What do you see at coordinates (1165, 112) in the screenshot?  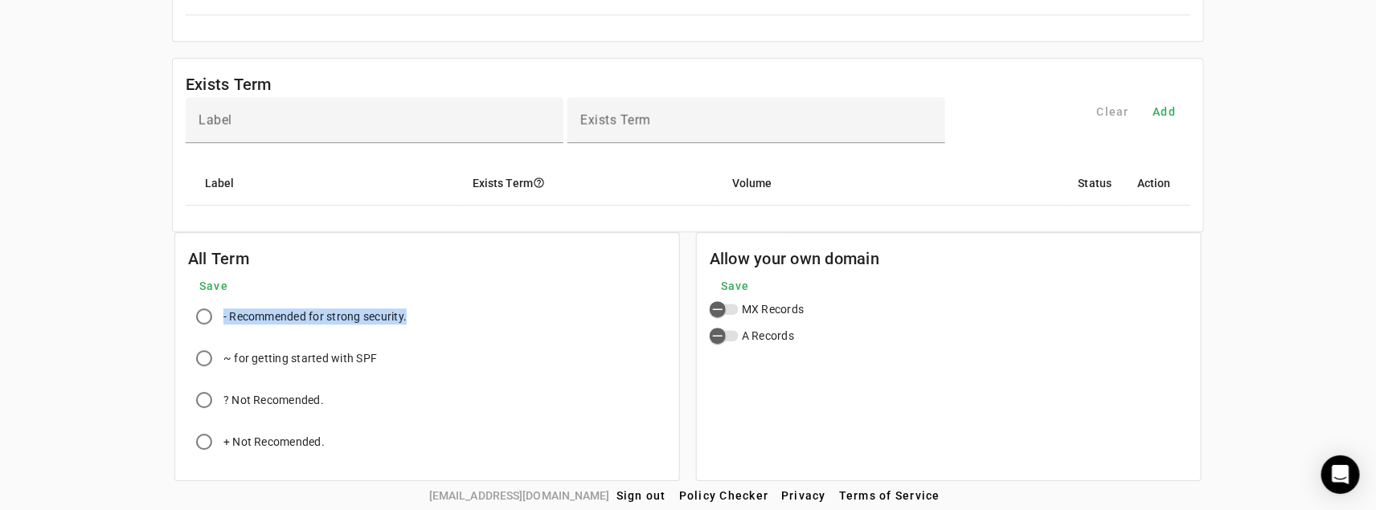 I see `span: Add` at bounding box center [1165, 112].